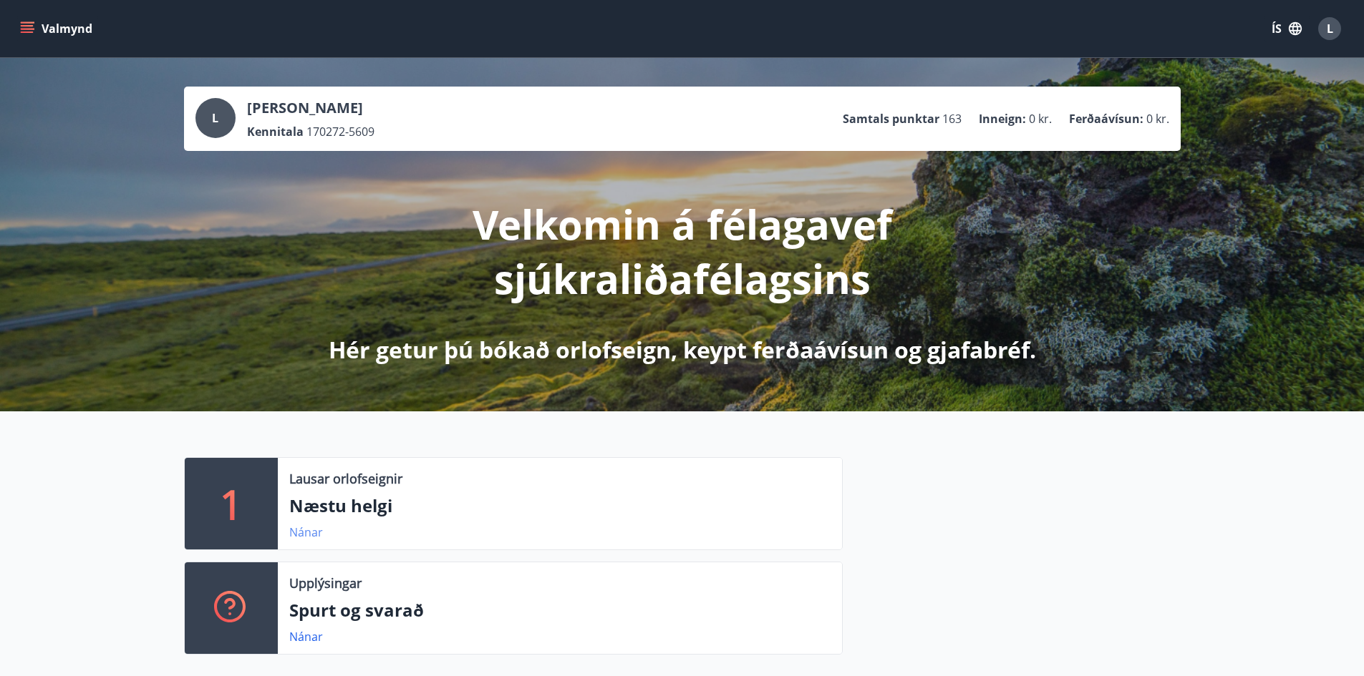  Describe the element at coordinates (346, 479) in the screenshot. I see `p: Lausar orlofseignir` at that location.